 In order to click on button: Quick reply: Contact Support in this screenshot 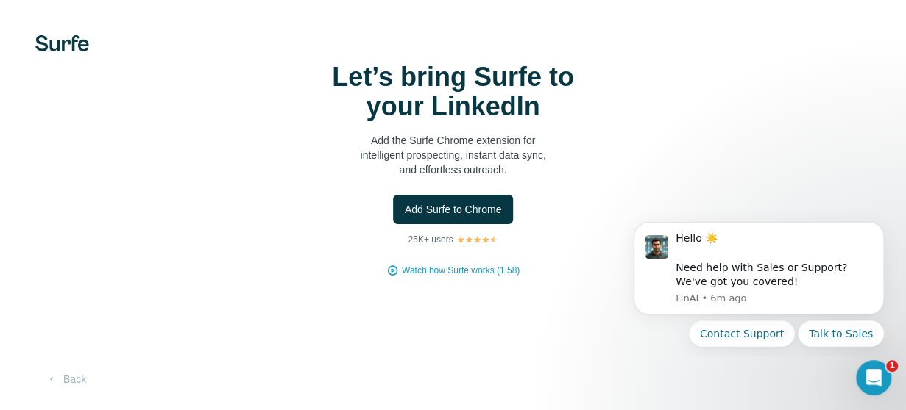, I will do `click(130, 124)`.